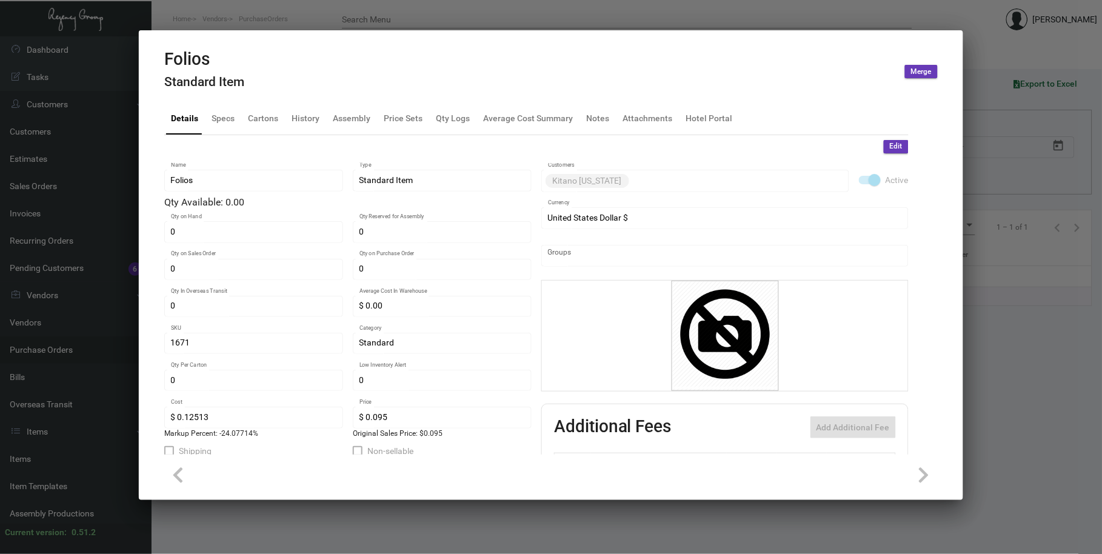  What do you see at coordinates (613, 427) in the screenshot?
I see `h2: Additional Fees` at bounding box center [613, 427].